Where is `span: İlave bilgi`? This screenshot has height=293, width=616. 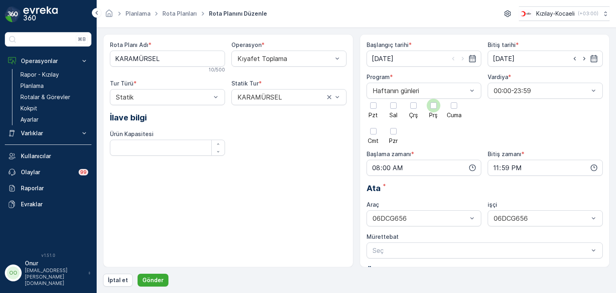
span: İlave bilgi is located at coordinates (128, 117).